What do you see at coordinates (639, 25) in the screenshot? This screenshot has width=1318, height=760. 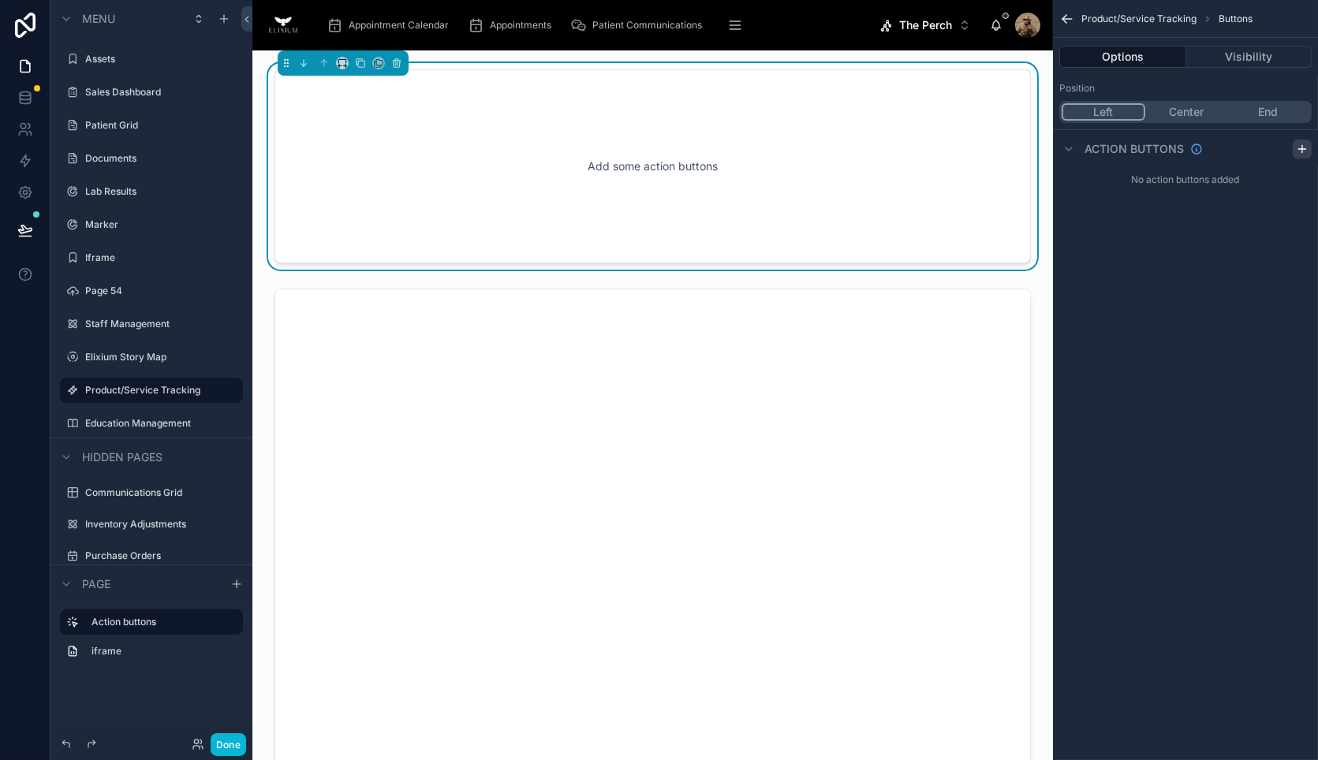 I see `a: Patient Communications` at bounding box center [639, 25].